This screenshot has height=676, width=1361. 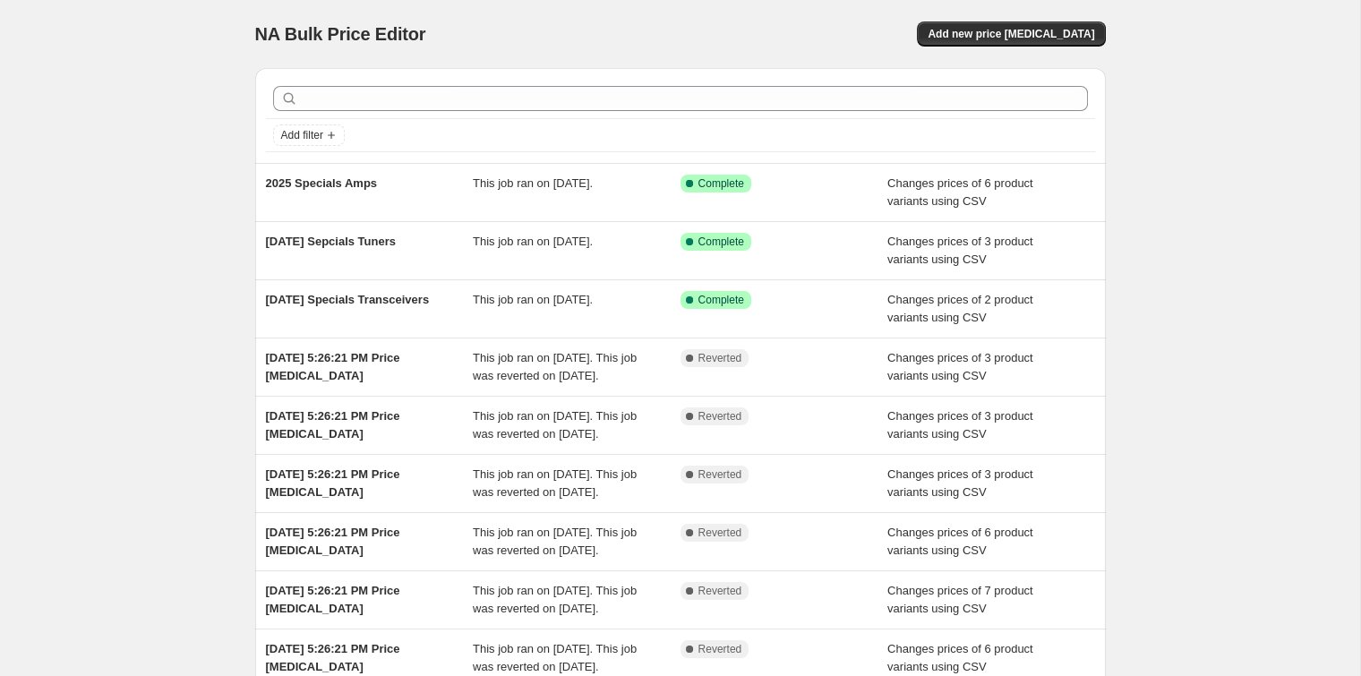 I want to click on span: 2025 Specials Amps, so click(x=321, y=183).